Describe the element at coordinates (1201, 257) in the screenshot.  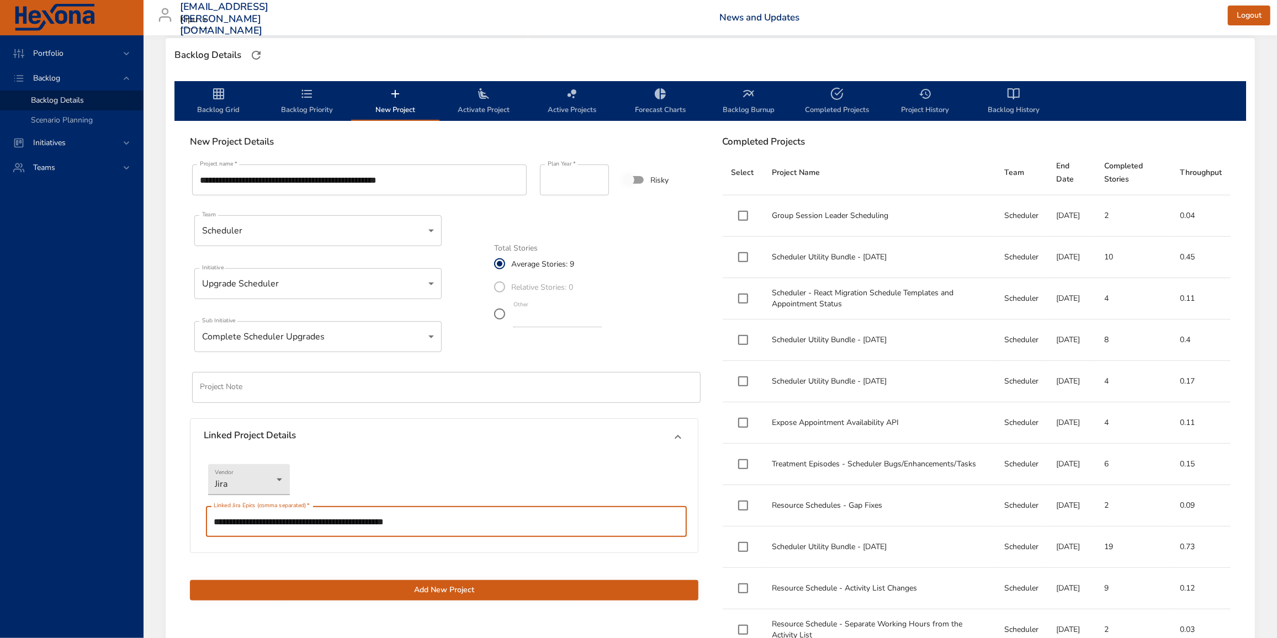
I see `td: 0.45` at that location.